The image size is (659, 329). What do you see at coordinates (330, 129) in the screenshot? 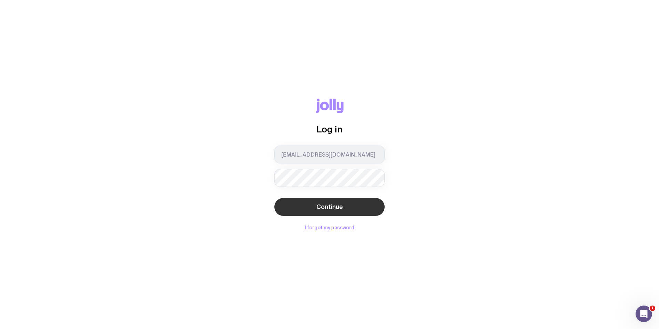
I see `span: Log in` at bounding box center [330, 129].